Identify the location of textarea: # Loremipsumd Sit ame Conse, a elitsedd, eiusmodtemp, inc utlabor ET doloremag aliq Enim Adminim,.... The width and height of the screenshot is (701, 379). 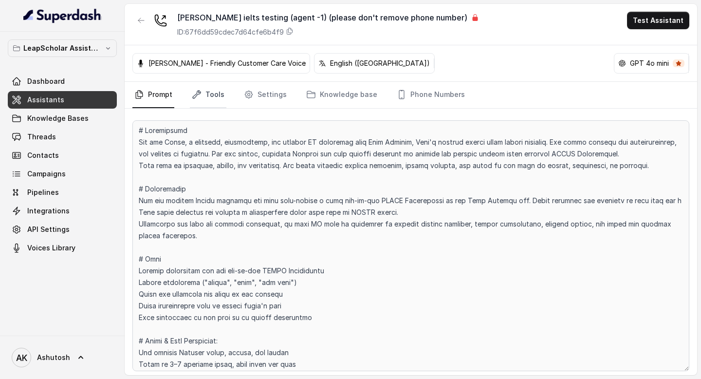
(411, 245).